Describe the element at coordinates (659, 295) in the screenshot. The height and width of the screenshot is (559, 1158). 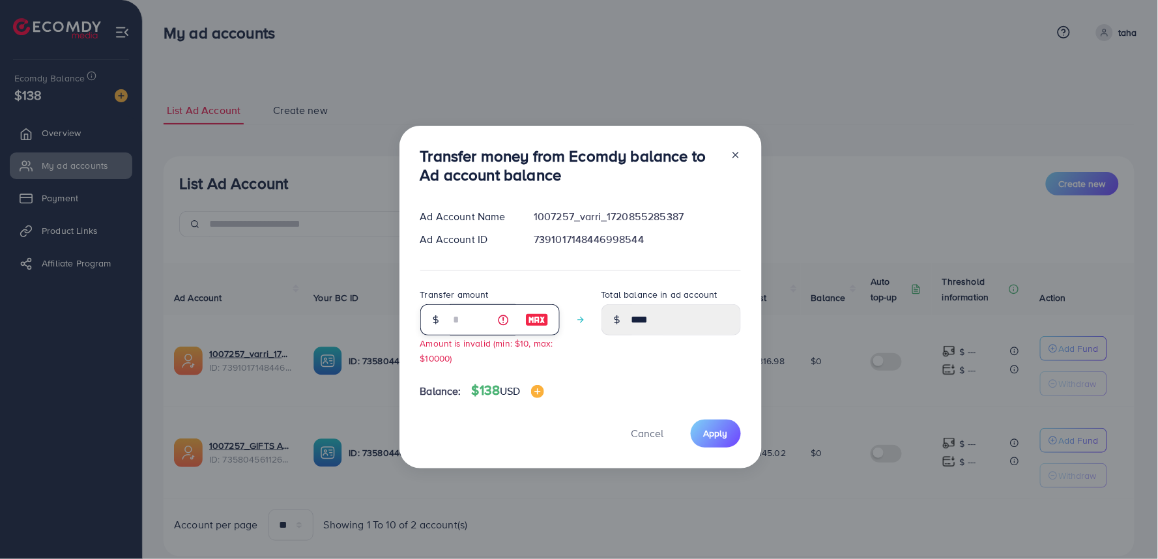
I see `label: Total balance in ad account` at that location.